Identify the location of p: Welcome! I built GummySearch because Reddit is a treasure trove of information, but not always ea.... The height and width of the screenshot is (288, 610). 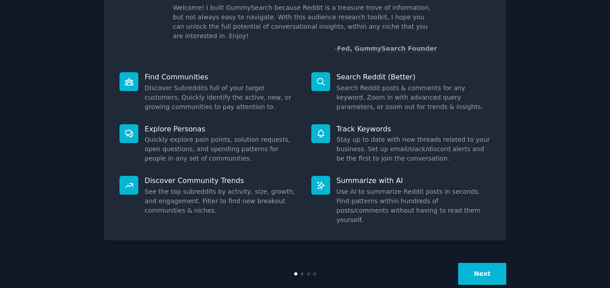
(305, 22).